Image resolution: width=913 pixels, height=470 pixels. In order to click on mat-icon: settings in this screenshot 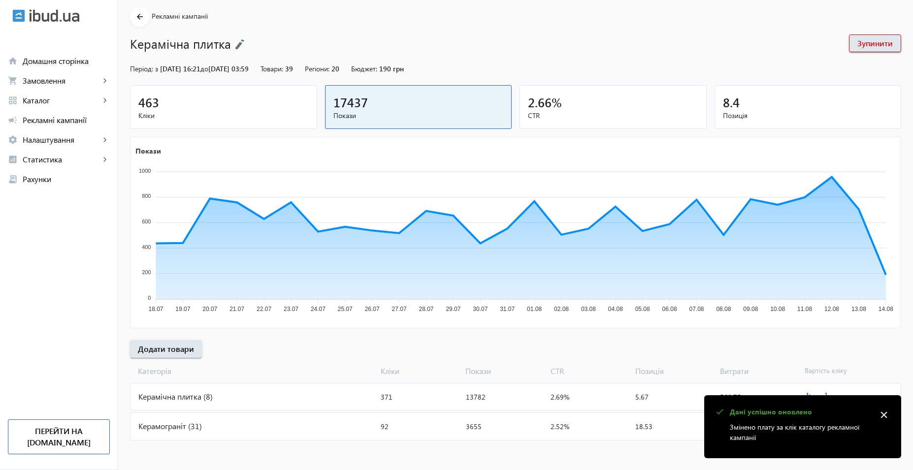, I will do `click(13, 140)`.